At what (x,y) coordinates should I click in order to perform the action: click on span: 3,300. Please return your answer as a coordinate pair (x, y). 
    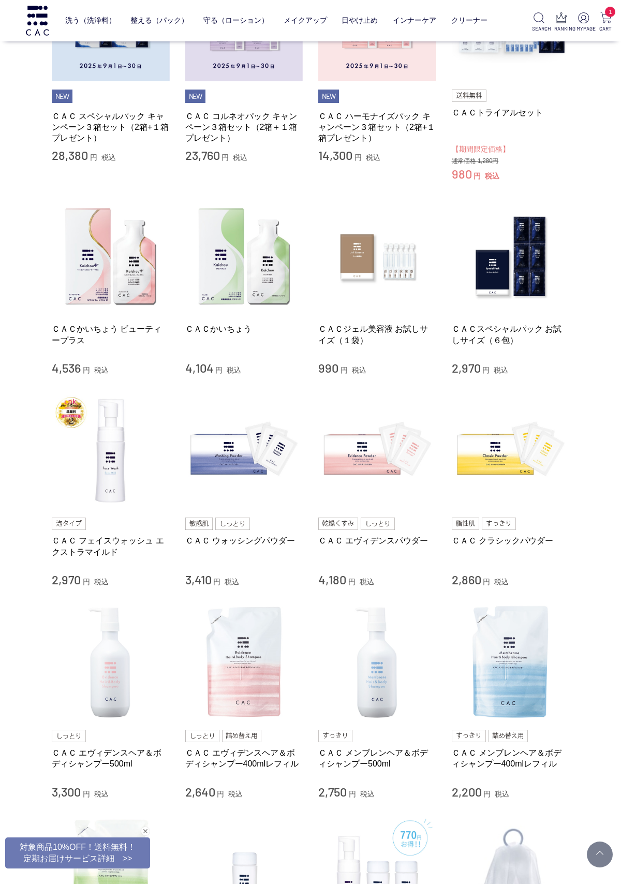
    Looking at the image, I should click on (66, 791).